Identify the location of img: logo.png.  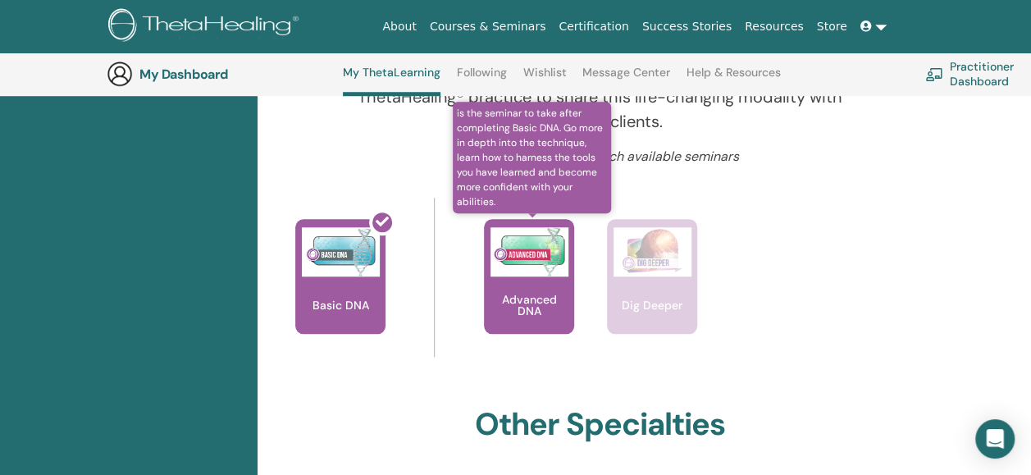
(206, 26).